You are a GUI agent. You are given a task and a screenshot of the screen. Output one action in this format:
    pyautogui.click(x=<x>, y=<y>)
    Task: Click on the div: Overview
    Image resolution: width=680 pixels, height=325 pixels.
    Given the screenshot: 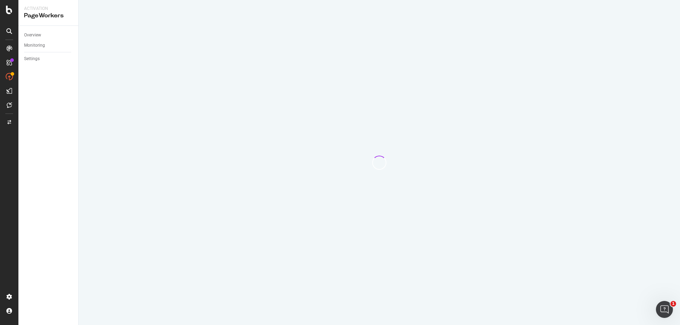 What is the action you would take?
    pyautogui.click(x=33, y=35)
    